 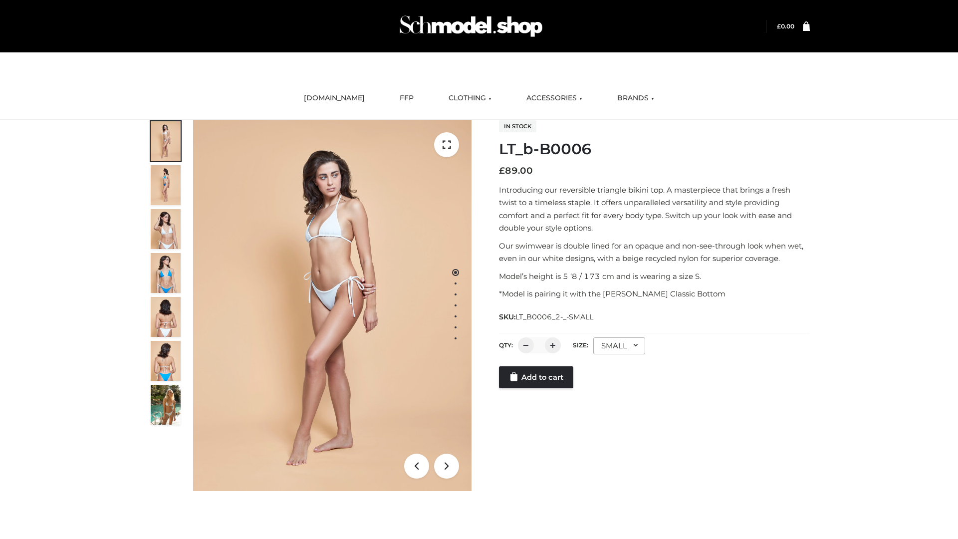 I want to click on a: BRANDS, so click(x=636, y=98).